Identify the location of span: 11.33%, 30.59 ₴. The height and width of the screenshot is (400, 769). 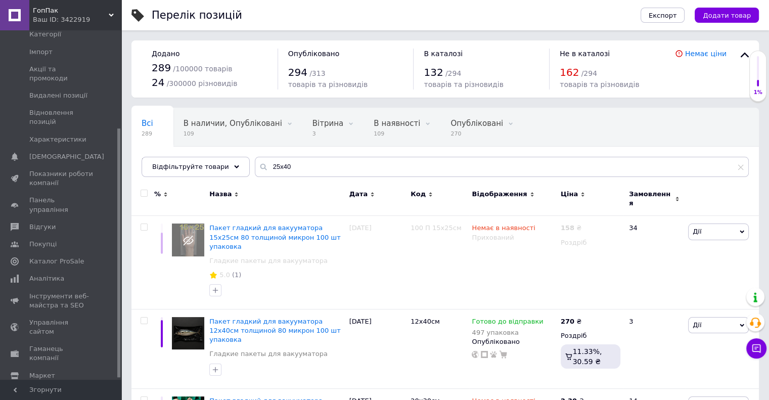
(588, 357).